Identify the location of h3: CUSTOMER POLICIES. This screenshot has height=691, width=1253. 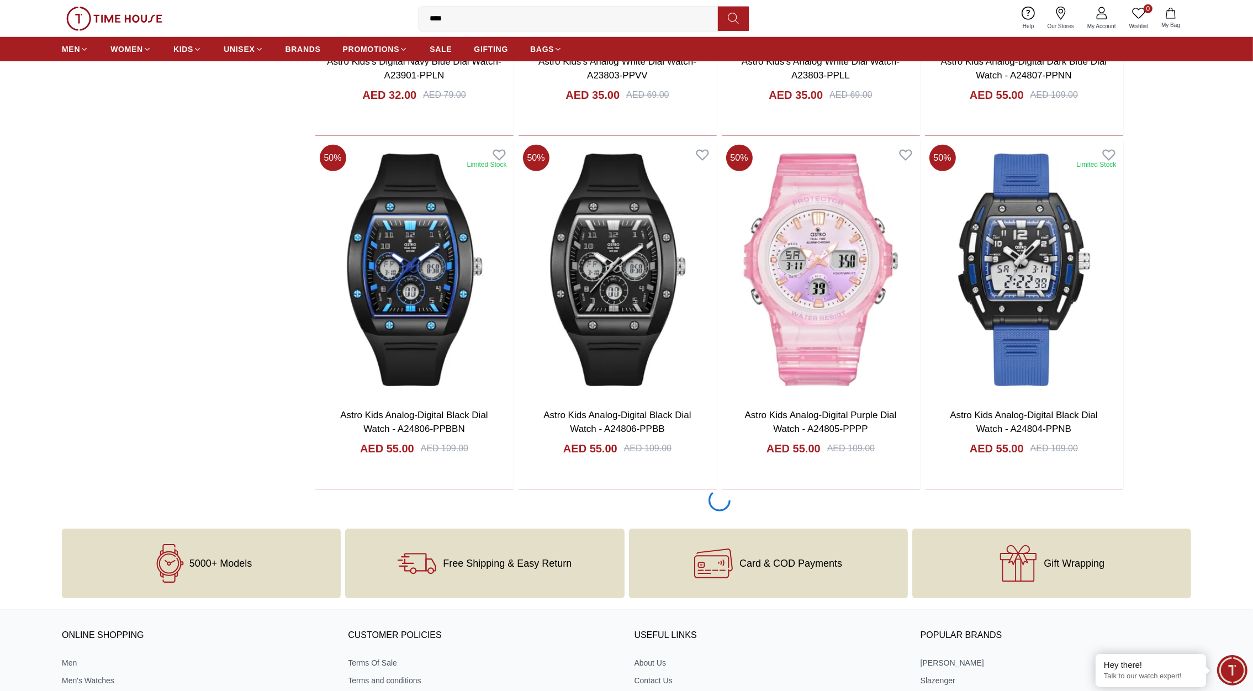
(483, 636).